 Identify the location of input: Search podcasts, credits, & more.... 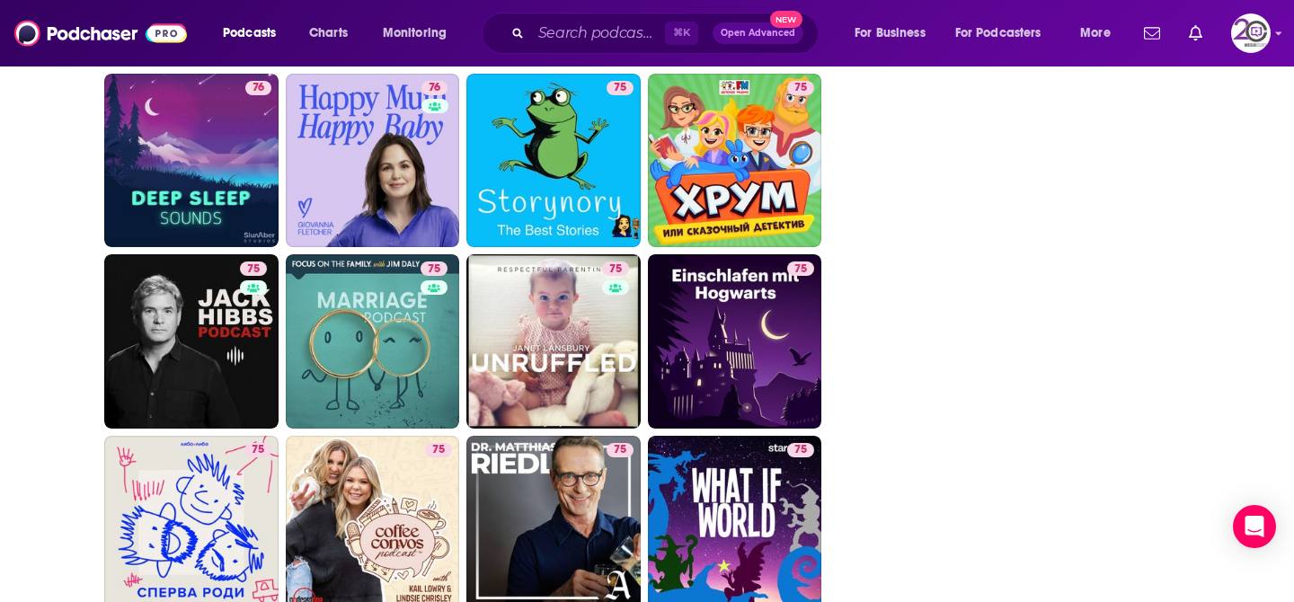
(598, 33).